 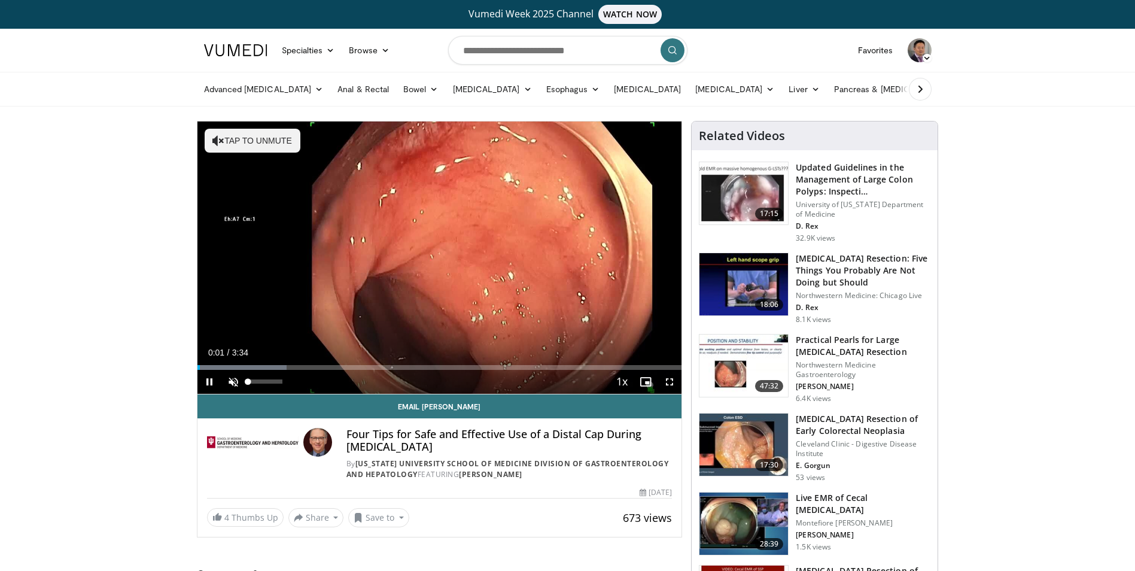 What do you see at coordinates (568, 50) in the screenshot?
I see `input: Search topics, interventions` at bounding box center [568, 50].